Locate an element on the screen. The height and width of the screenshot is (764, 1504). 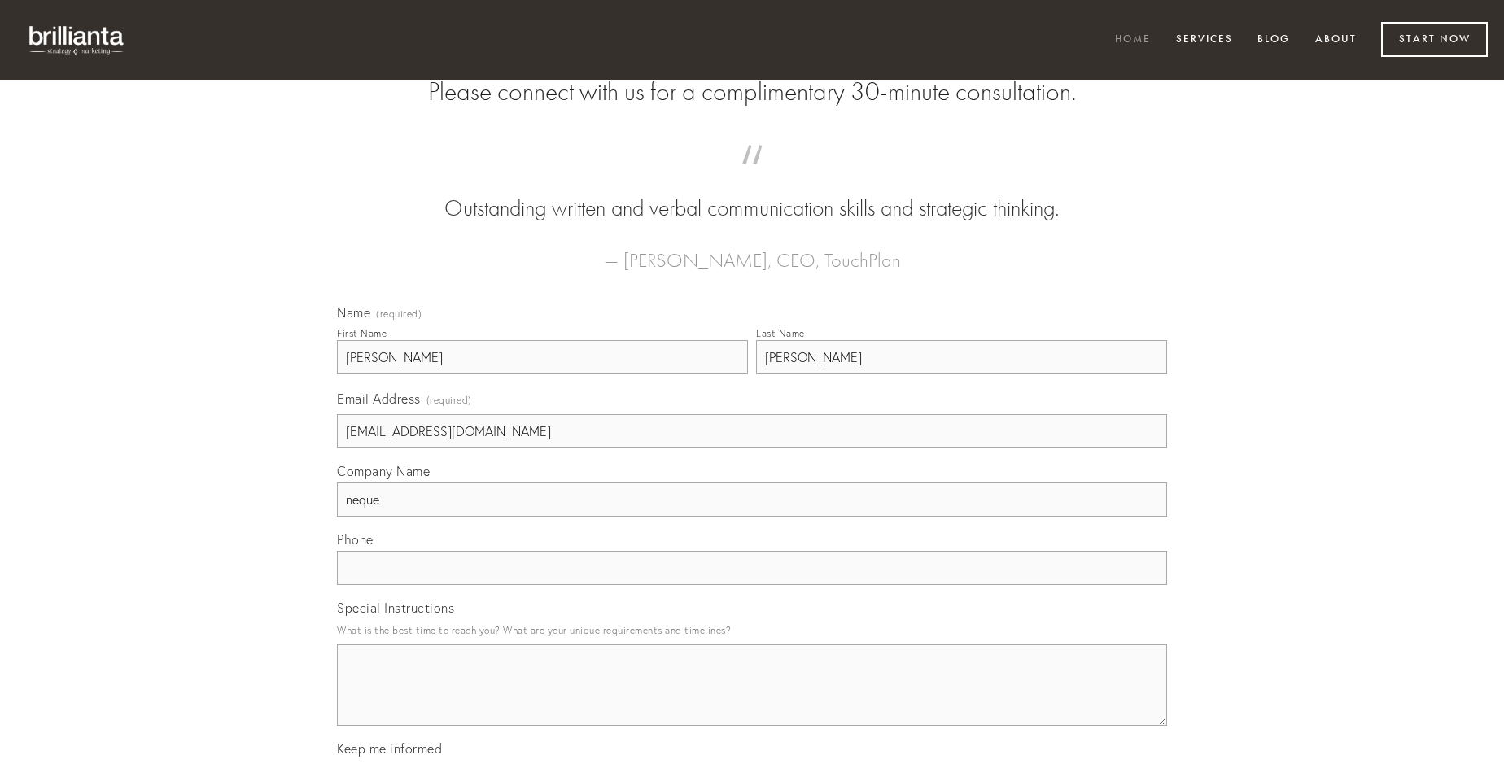
a: Home is located at coordinates (1133, 40).